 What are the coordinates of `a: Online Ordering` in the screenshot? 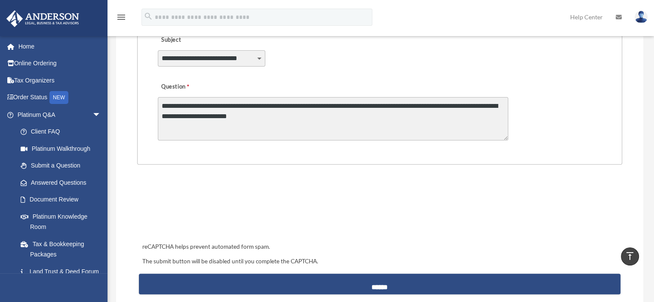 It's located at (60, 64).